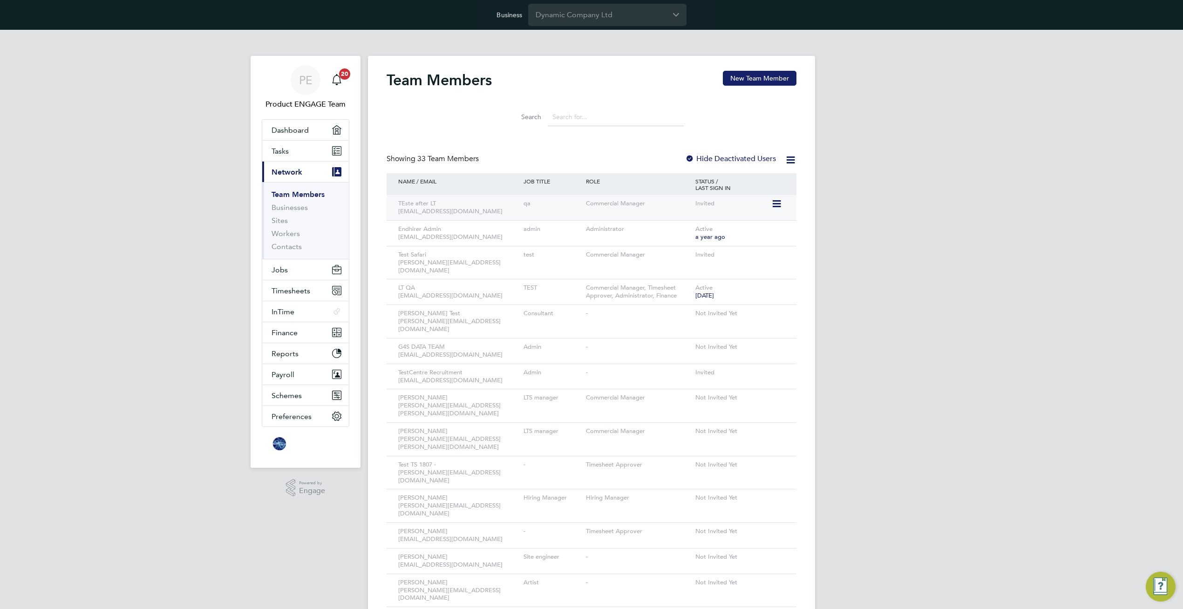 The height and width of the screenshot is (609, 1183). I want to click on button: Preferences, so click(305, 416).